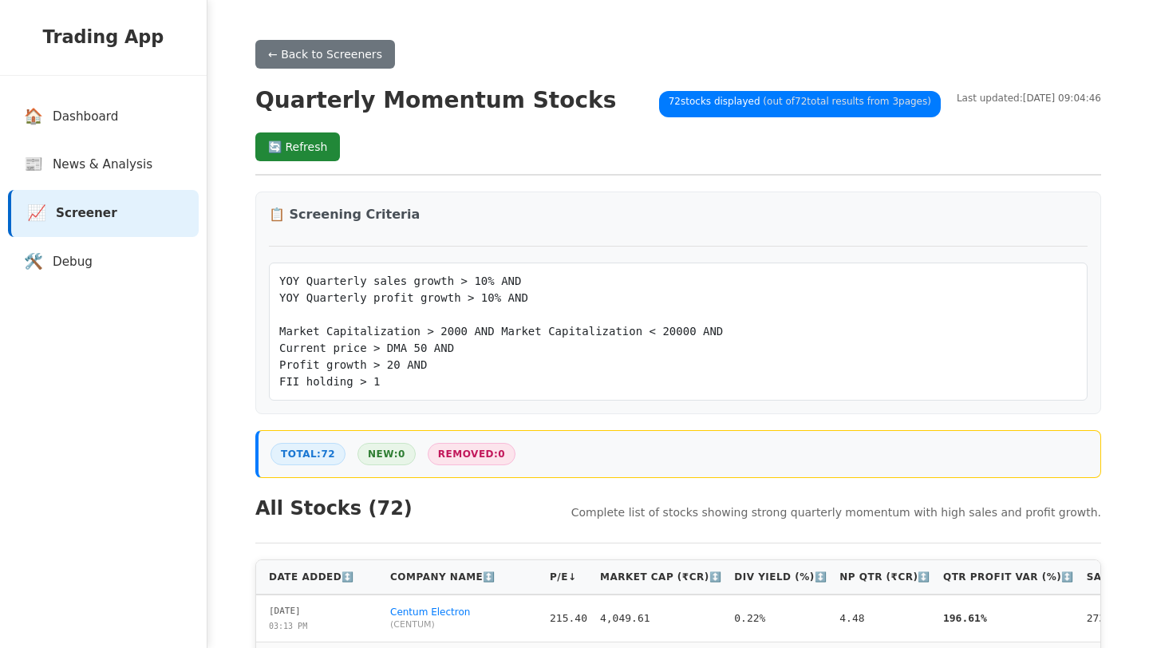 The height and width of the screenshot is (648, 1149). What do you see at coordinates (846, 101) in the screenshot?
I see `span: (out of 72 total results from 3 pages)` at bounding box center [846, 101].